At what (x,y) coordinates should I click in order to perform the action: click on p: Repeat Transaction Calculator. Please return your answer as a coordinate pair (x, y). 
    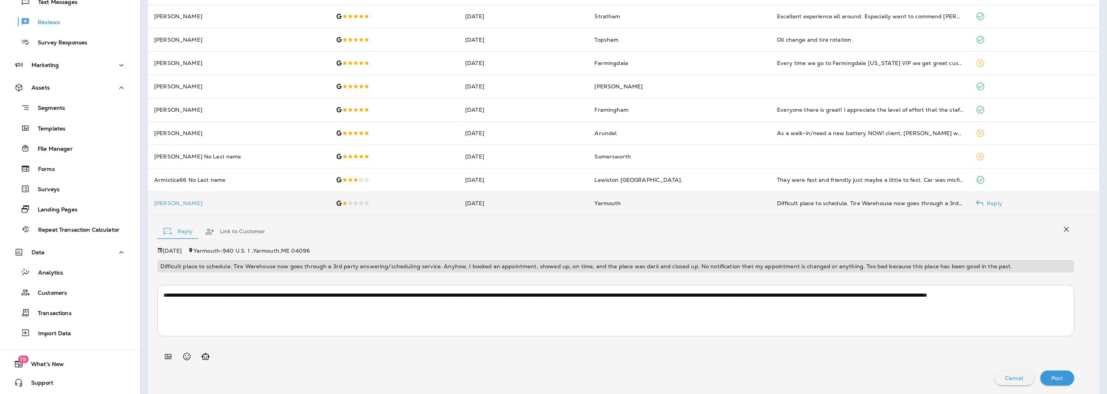
    Looking at the image, I should click on (75, 230).